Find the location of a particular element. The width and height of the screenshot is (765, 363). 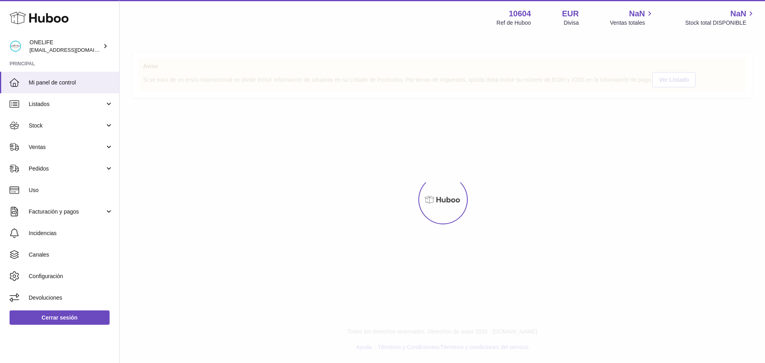

span: Devoluciones is located at coordinates (71, 298).